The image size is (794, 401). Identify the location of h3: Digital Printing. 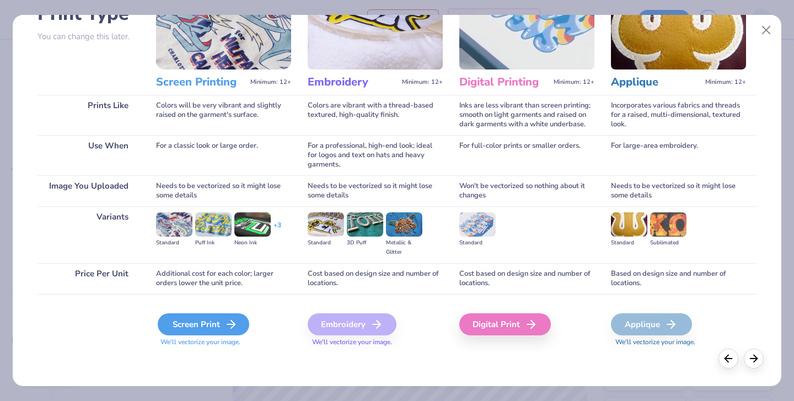
(504, 82).